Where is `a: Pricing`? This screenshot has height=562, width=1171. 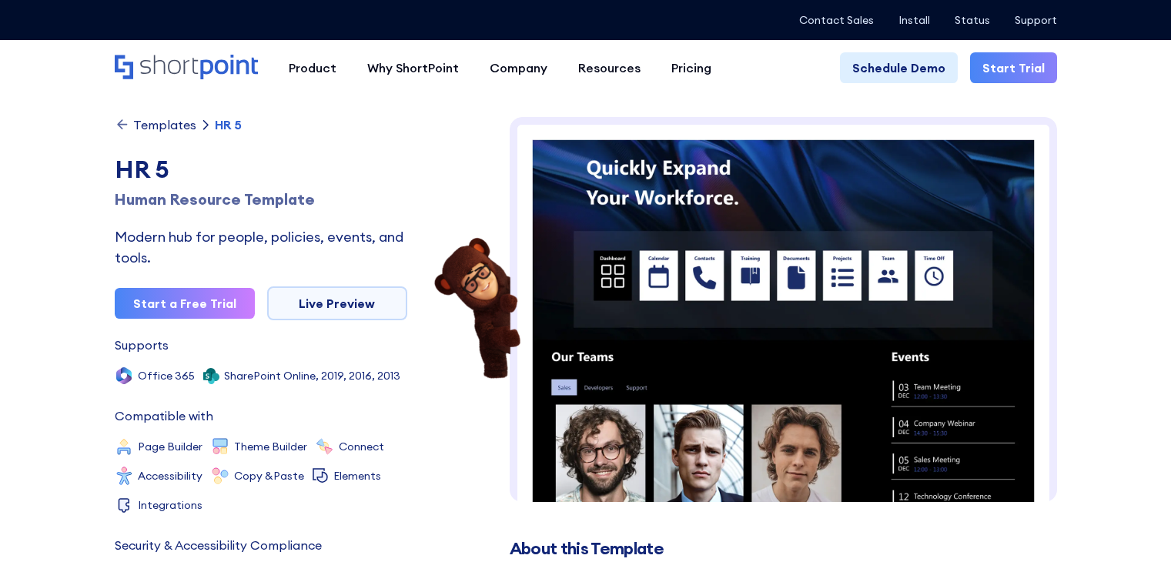 a: Pricing is located at coordinates (691, 68).